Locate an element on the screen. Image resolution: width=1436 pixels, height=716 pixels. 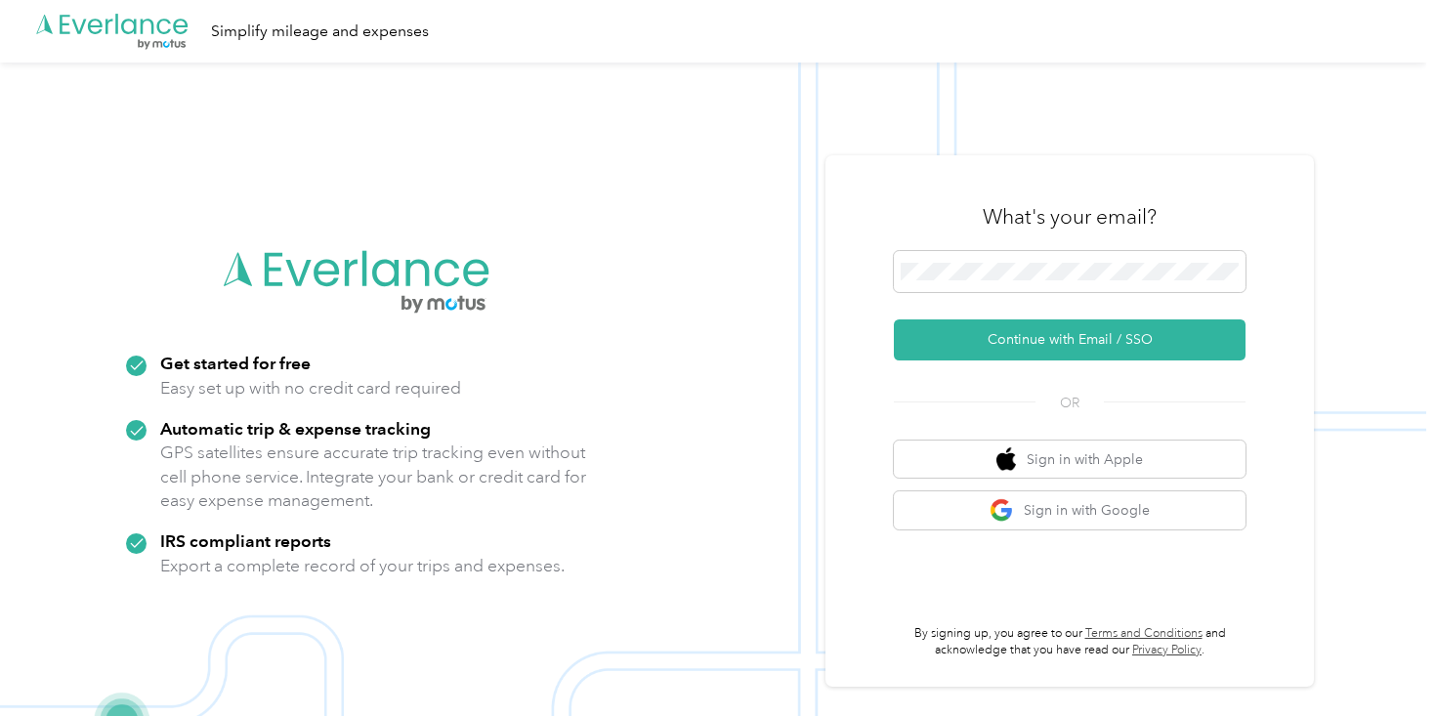
a: Terms and Conditions is located at coordinates (1144, 633).